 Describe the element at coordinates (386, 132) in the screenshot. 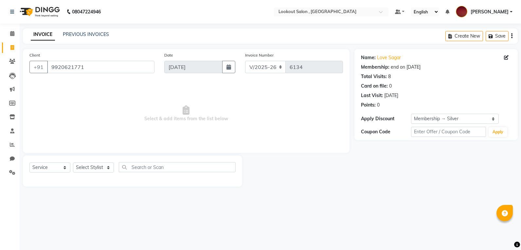

I see `div: Coupon Code` at that location.